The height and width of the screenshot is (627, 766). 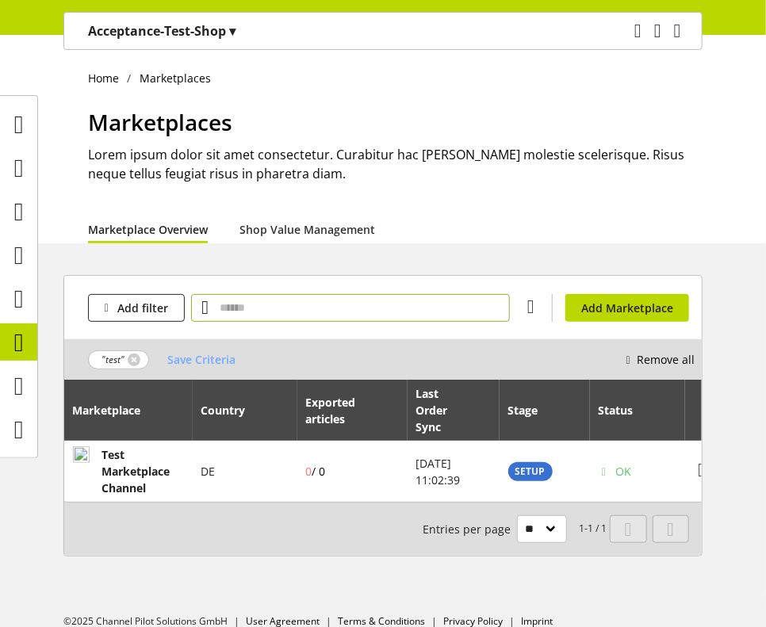 What do you see at coordinates (201, 359) in the screenshot?
I see `button: Save Criteria` at bounding box center [201, 359].